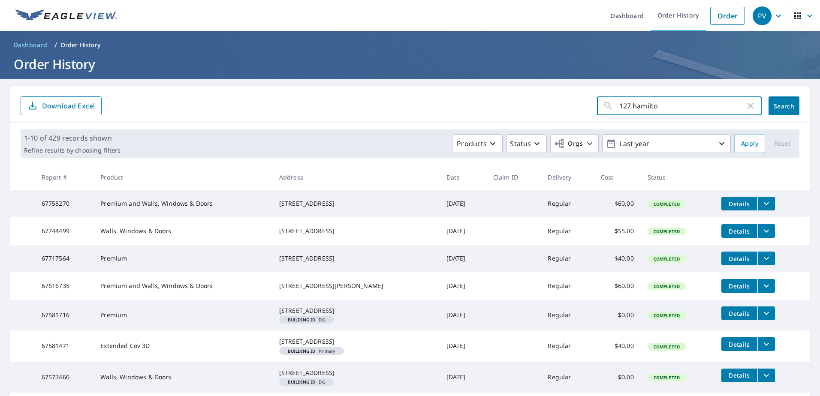 Image resolution: width=820 pixels, height=396 pixels. Describe the element at coordinates (617, 177) in the screenshot. I see `th: Cost` at that location.